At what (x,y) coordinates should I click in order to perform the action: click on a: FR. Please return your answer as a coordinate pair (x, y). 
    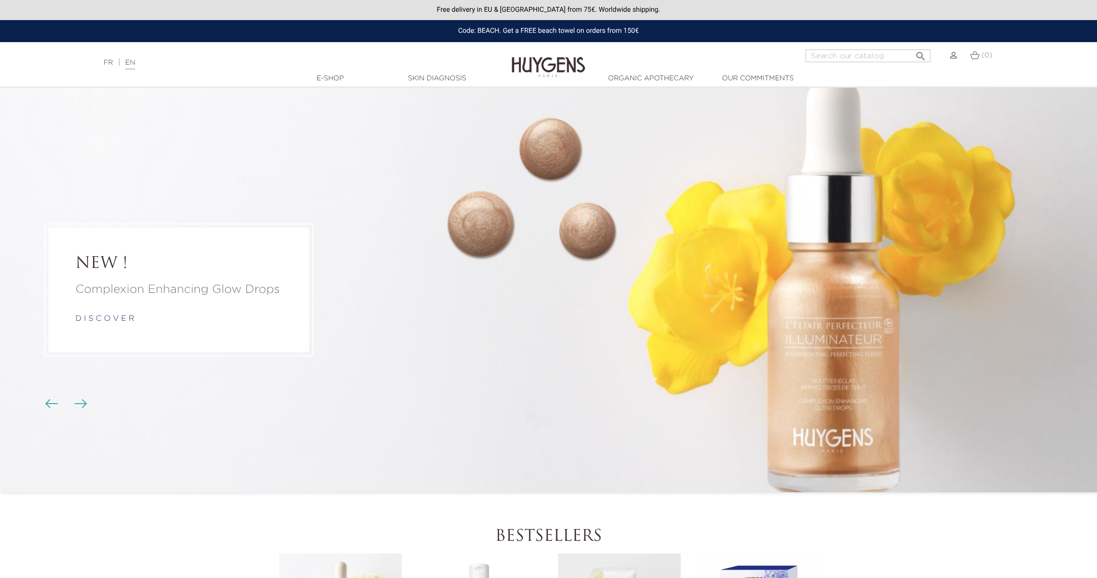
    Looking at the image, I should click on (108, 63).